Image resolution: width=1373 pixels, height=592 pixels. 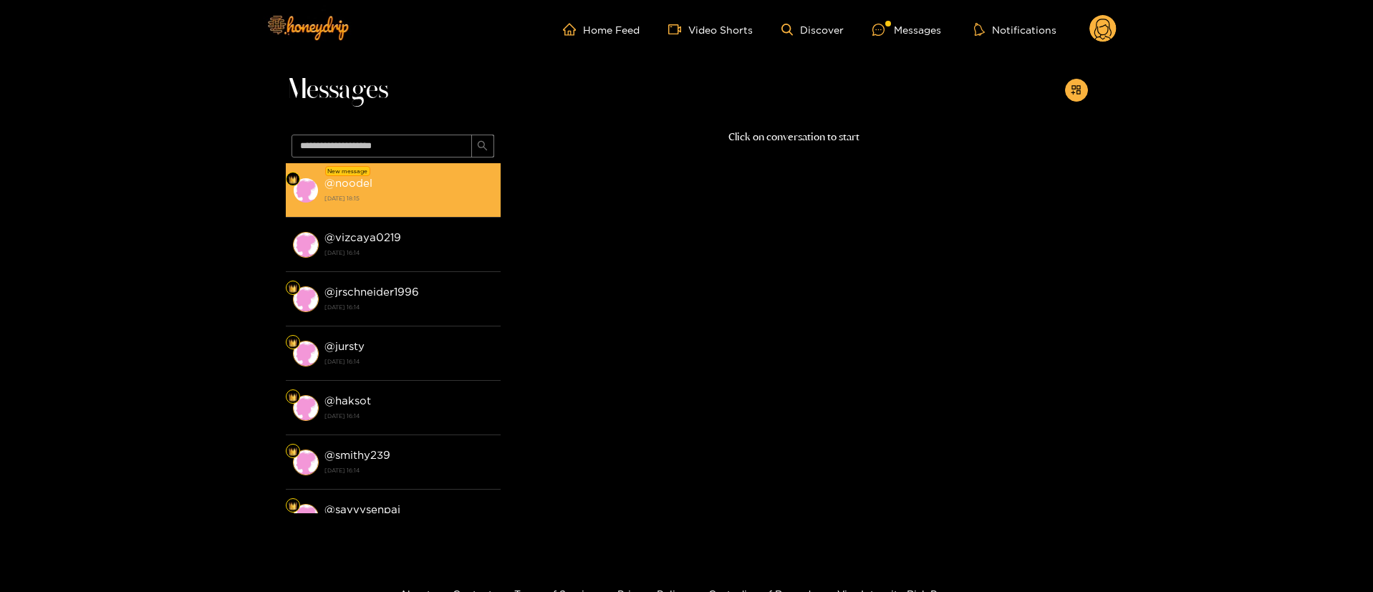 What do you see at coordinates (344, 346) in the screenshot?
I see `strong: @ jursty` at bounding box center [344, 346].